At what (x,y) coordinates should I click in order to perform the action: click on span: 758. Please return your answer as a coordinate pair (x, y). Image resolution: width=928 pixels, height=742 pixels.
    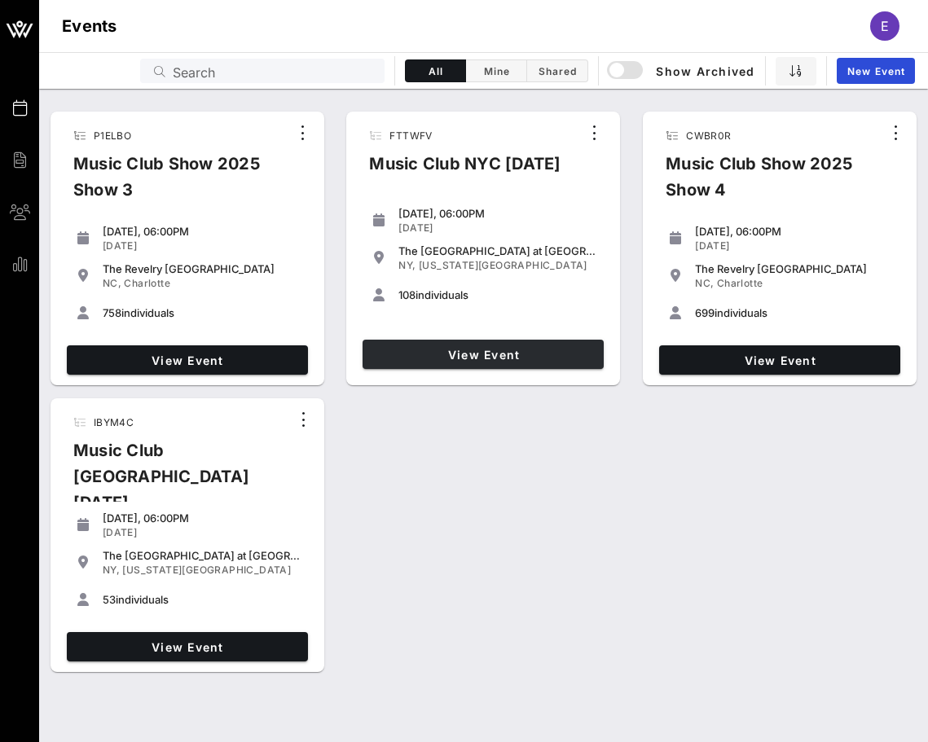
    Looking at the image, I should click on (112, 313).